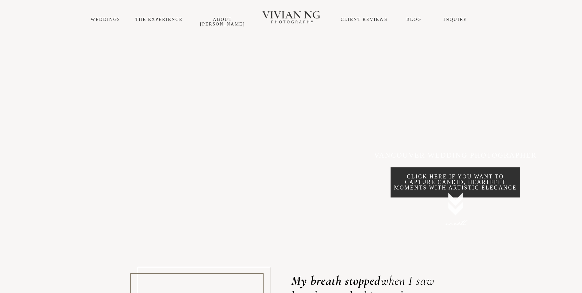  I want to click on a: THE EXPERIENCE, so click(159, 19).